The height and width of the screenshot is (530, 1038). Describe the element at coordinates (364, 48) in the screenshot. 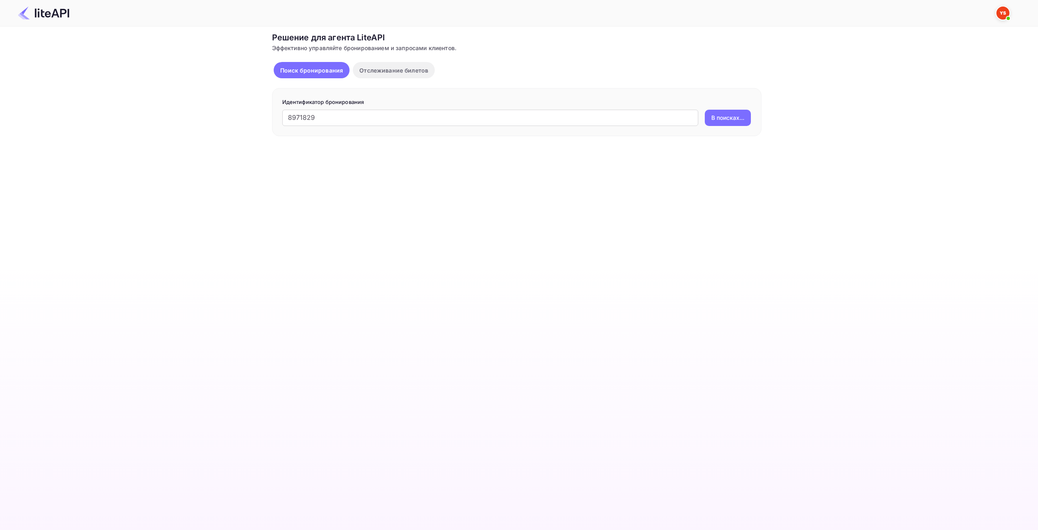

I see `ya-tr-span: Эффективно управляйте бронированием и запросами клиентов.` at that location.